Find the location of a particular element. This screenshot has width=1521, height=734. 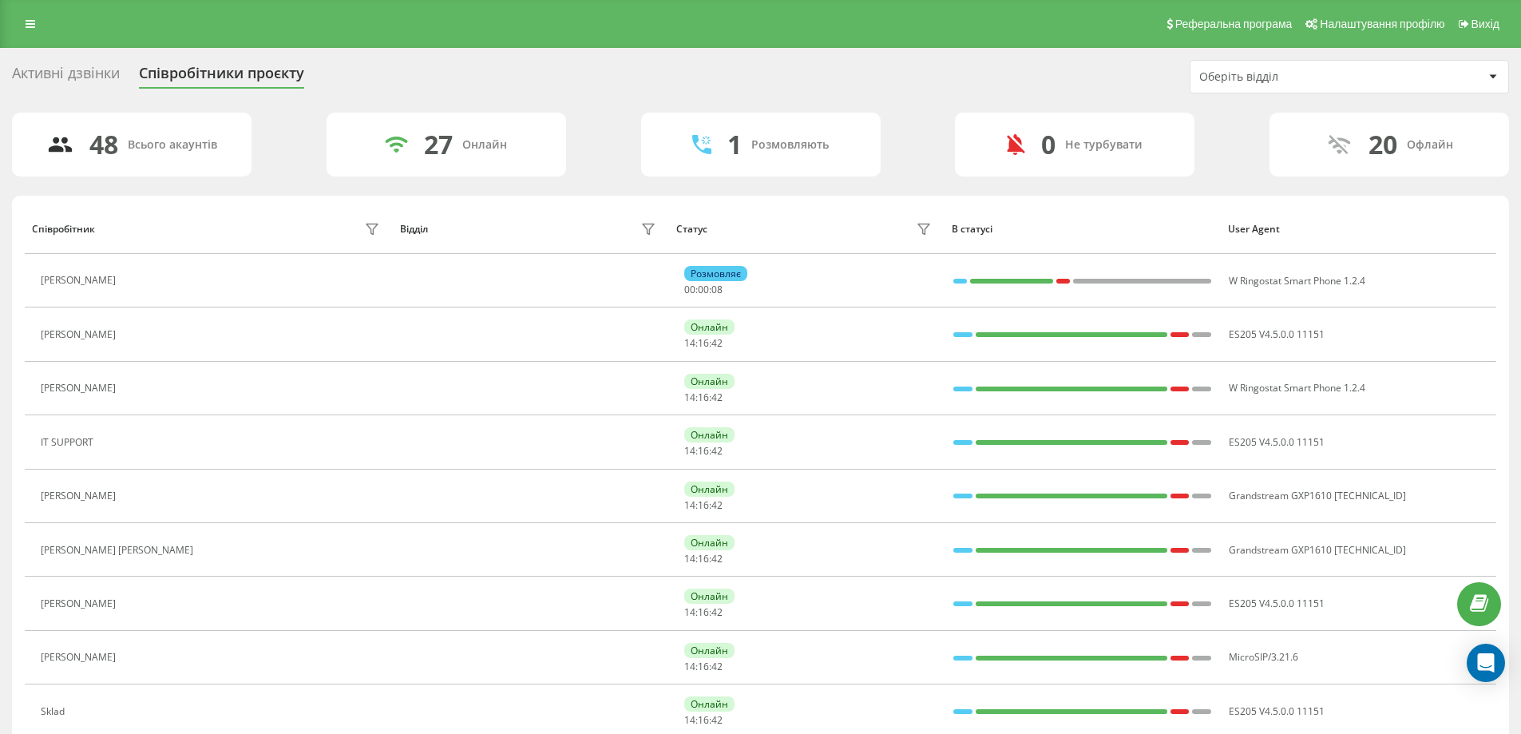

div: Співробітники проєкту is located at coordinates (221, 77).